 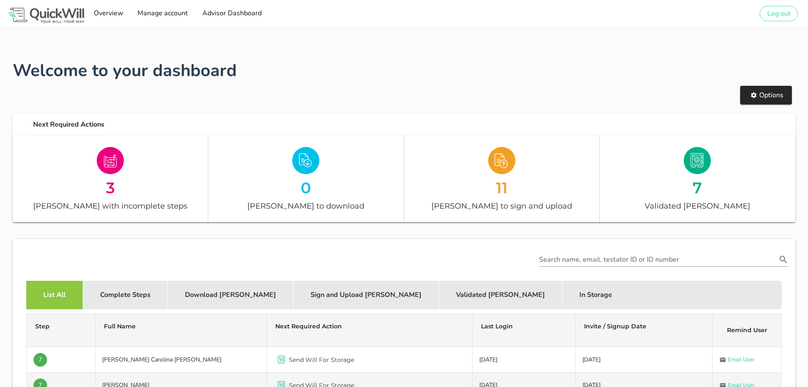 I want to click on a: Manage account, so click(x=163, y=14).